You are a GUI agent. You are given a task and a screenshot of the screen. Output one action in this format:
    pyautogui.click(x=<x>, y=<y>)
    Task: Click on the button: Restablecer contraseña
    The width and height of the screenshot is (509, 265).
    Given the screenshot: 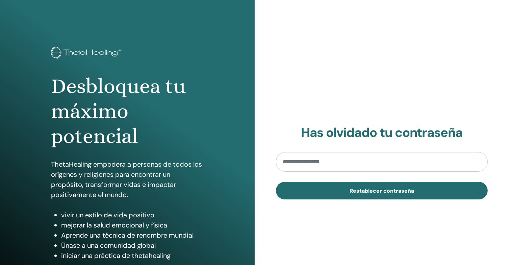 What is the action you would take?
    pyautogui.click(x=382, y=190)
    